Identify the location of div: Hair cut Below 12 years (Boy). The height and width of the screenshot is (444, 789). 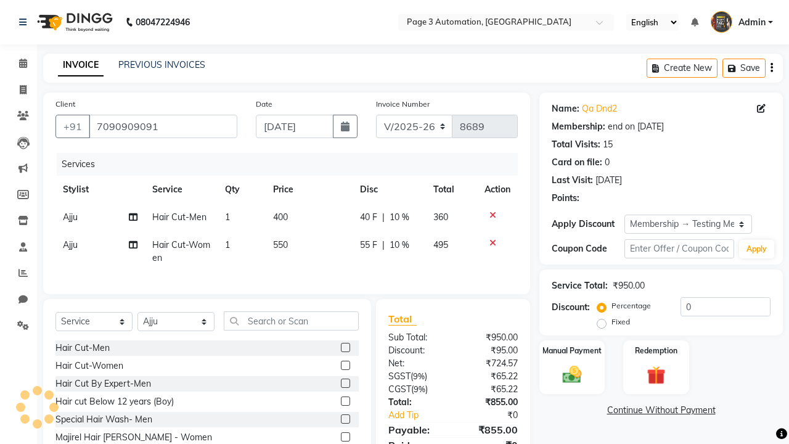
(115, 401).